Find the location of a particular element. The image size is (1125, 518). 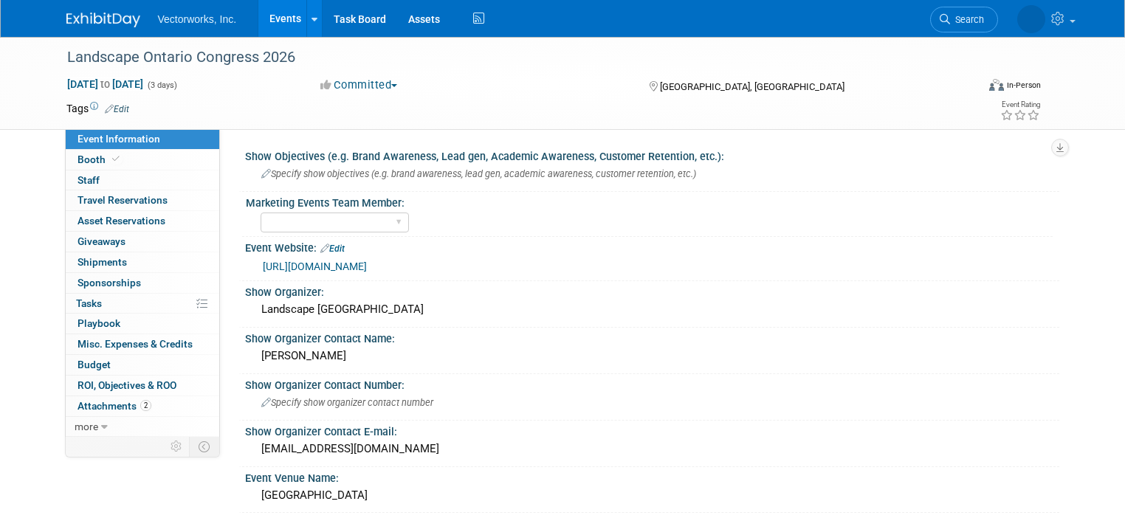

span: (3 days) is located at coordinates (162, 85).